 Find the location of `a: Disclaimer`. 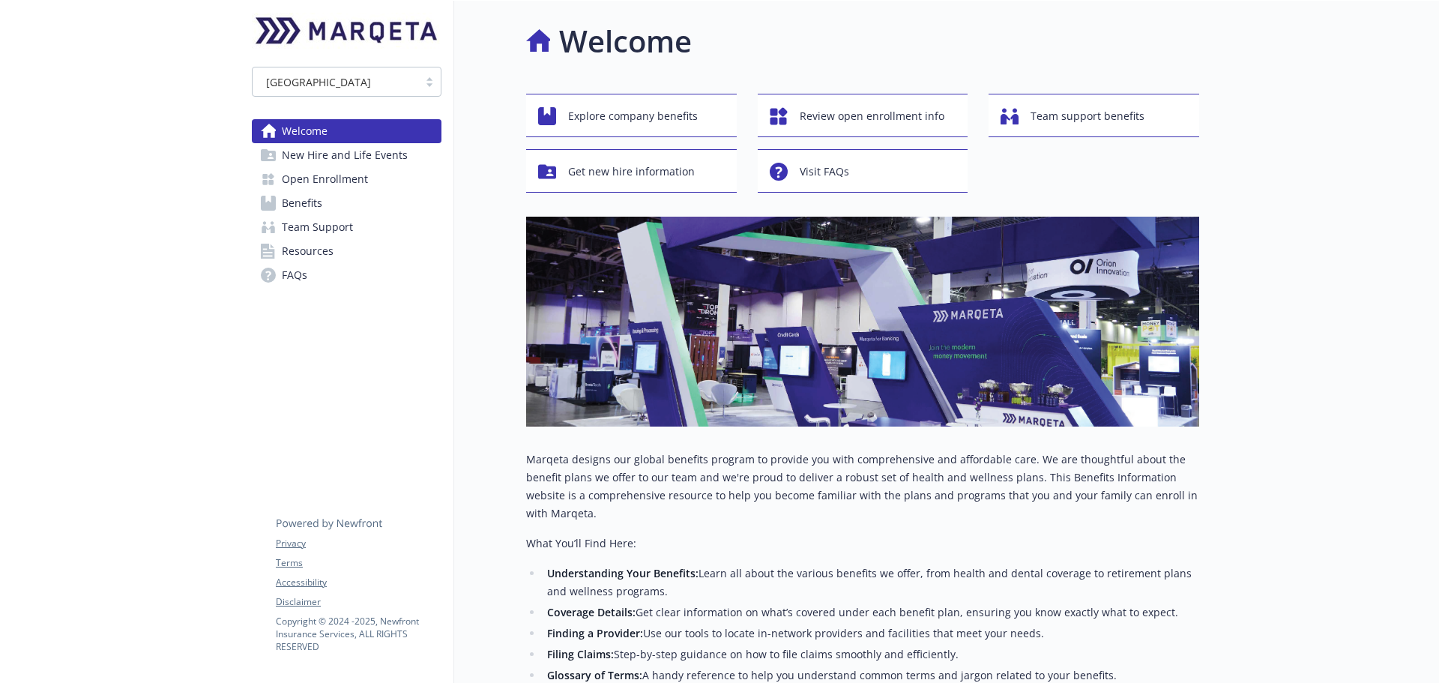

a: Disclaimer is located at coordinates (358, 602).